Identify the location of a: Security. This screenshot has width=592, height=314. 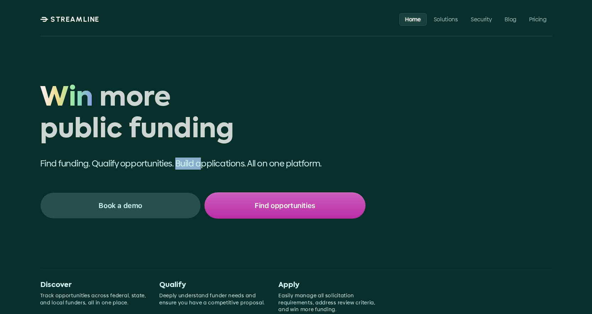
(481, 19).